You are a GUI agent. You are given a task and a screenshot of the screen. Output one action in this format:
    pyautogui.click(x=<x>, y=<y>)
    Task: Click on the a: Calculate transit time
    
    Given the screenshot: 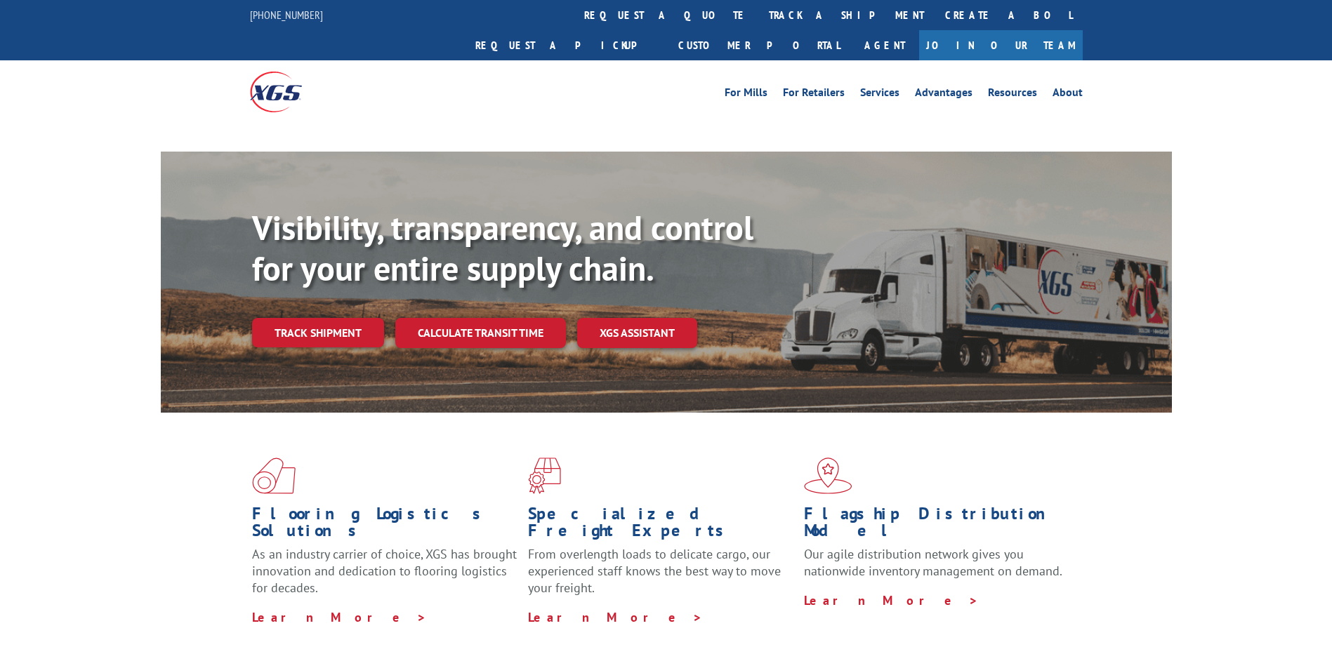 What is the action you would take?
    pyautogui.click(x=480, y=333)
    